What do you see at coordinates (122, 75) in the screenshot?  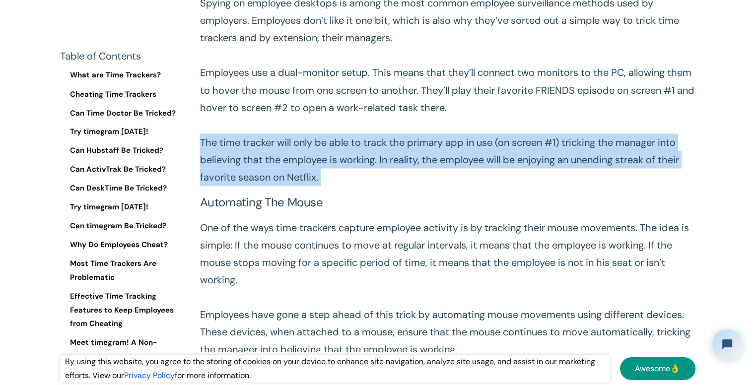 I see `a: What are Time Trackers?` at bounding box center [122, 75].